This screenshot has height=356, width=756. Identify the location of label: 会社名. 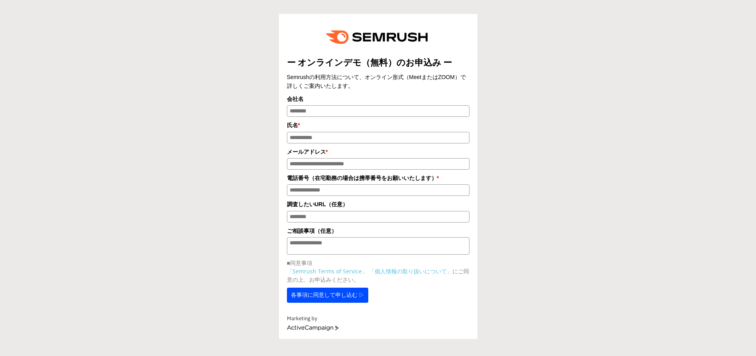
(378, 99).